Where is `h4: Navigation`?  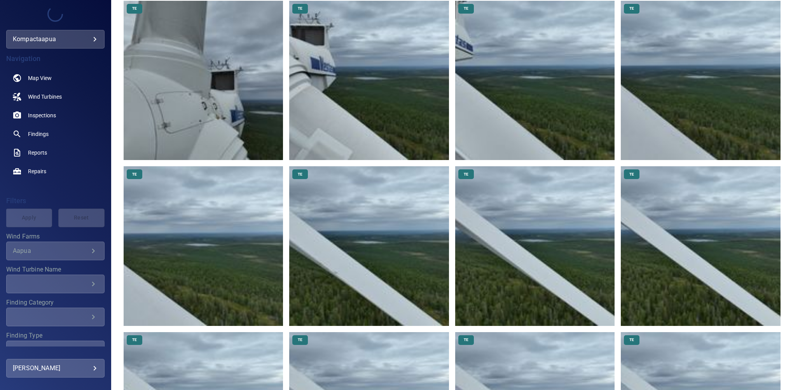 h4: Navigation is located at coordinates (55, 59).